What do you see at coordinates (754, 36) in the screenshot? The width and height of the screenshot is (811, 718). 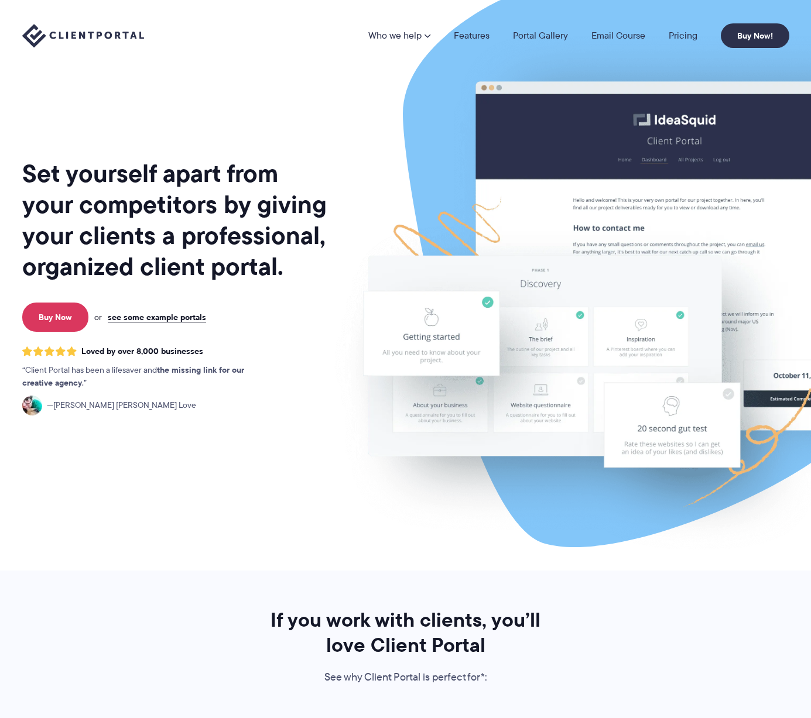 I see `a: Buy Now!` at bounding box center [754, 36].